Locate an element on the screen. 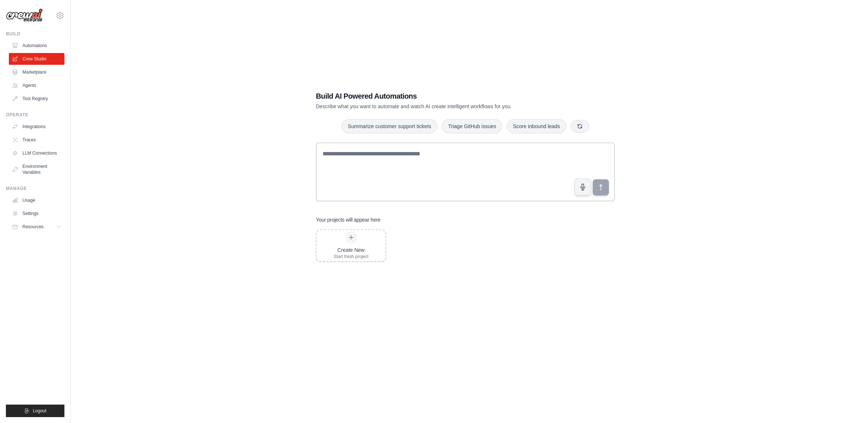 The width and height of the screenshot is (860, 423). a: LLM Connections is located at coordinates (36, 153).